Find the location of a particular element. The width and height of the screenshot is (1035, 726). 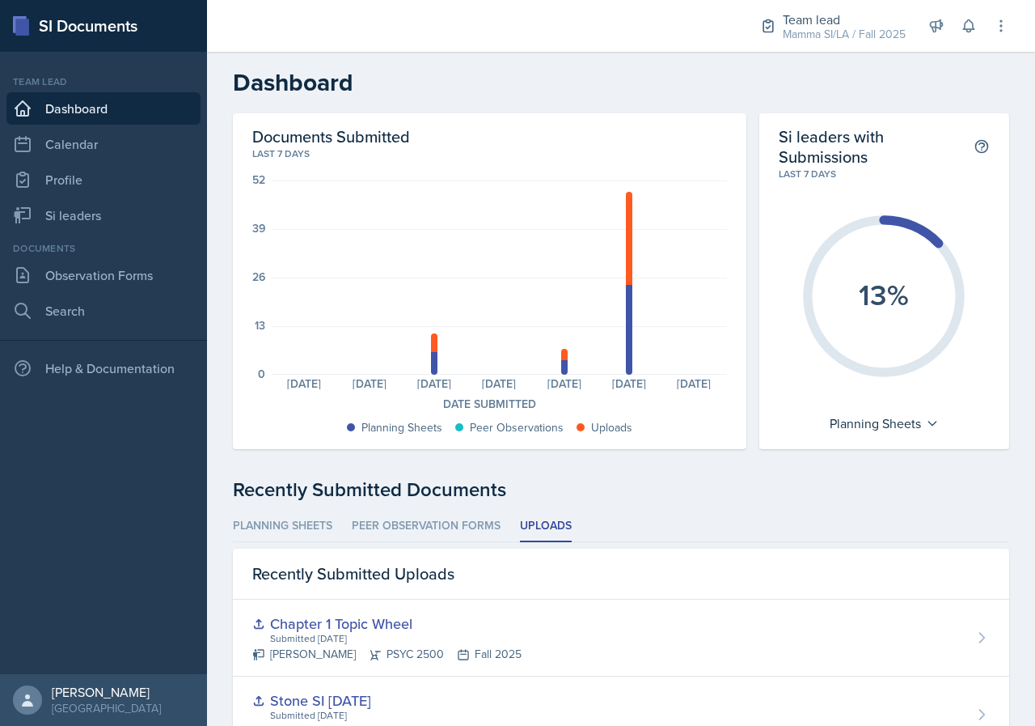

a: Si leaders is located at coordinates (104, 215).